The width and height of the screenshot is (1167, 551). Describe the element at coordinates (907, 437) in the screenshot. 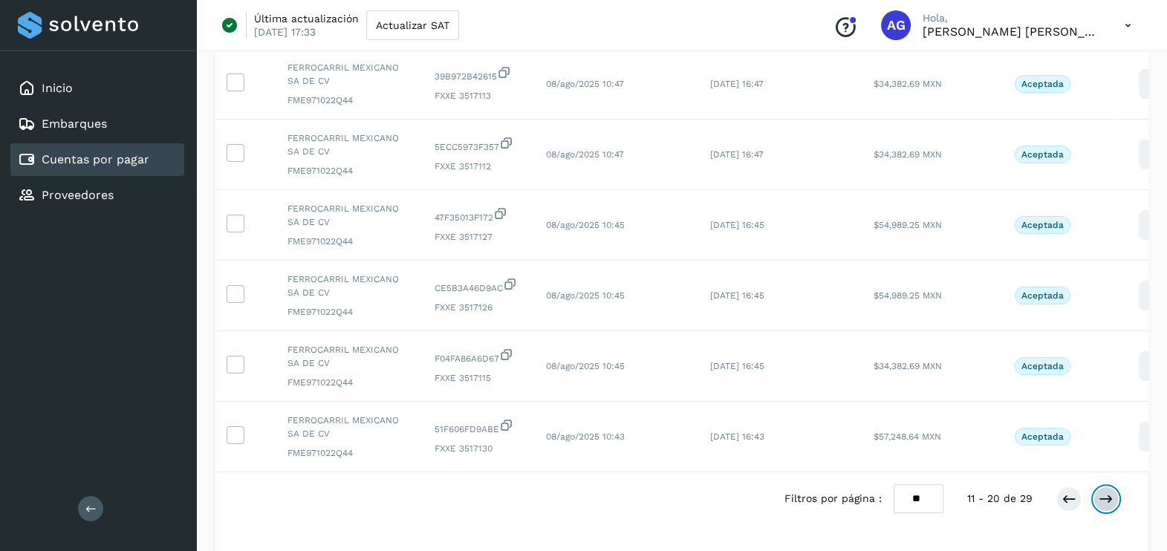

I see `span: $57,248.64 MXN` at that location.